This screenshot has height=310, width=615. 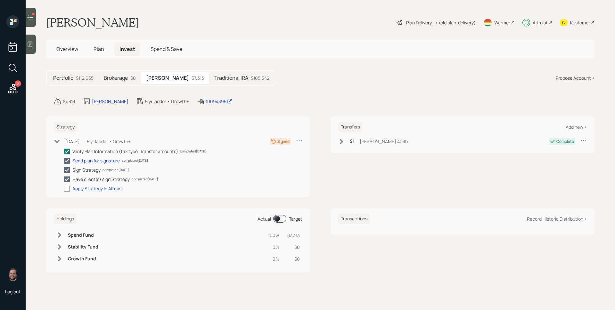 I want to click on div: • (old plan-delivery), so click(x=455, y=22).